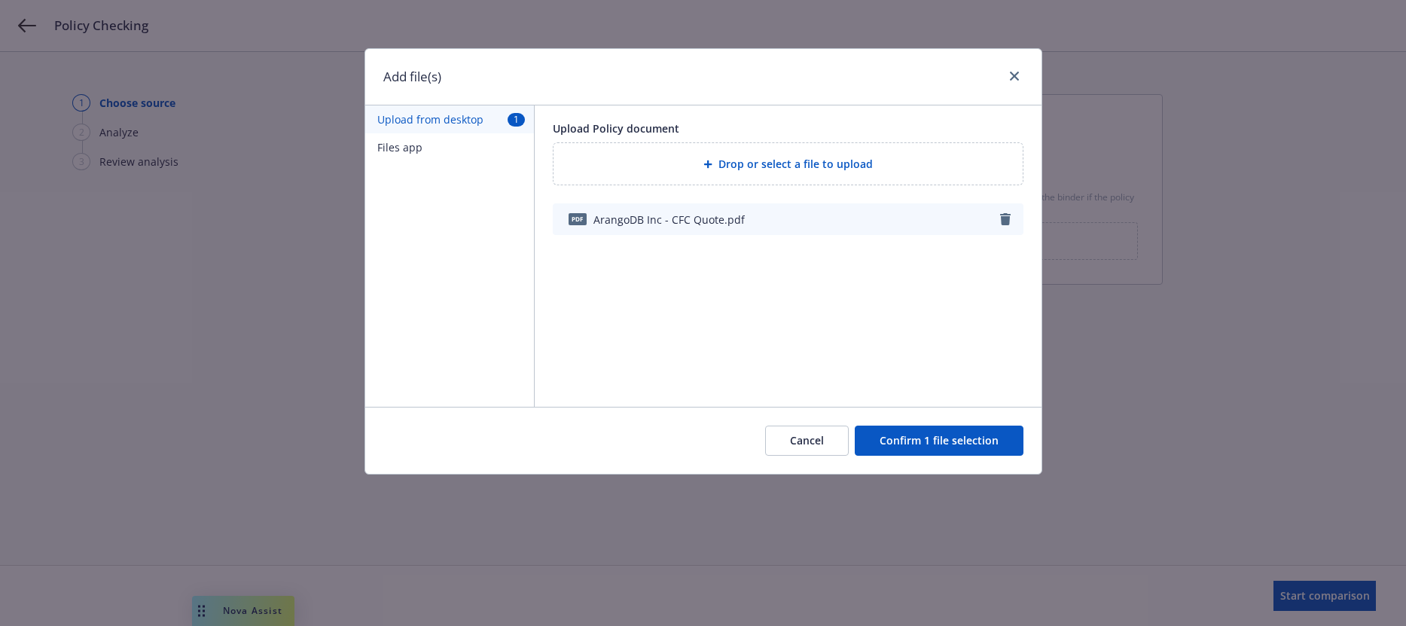 The height and width of the screenshot is (626, 1406). Describe the element at coordinates (806, 440) in the screenshot. I see `button: Cancel` at that location.